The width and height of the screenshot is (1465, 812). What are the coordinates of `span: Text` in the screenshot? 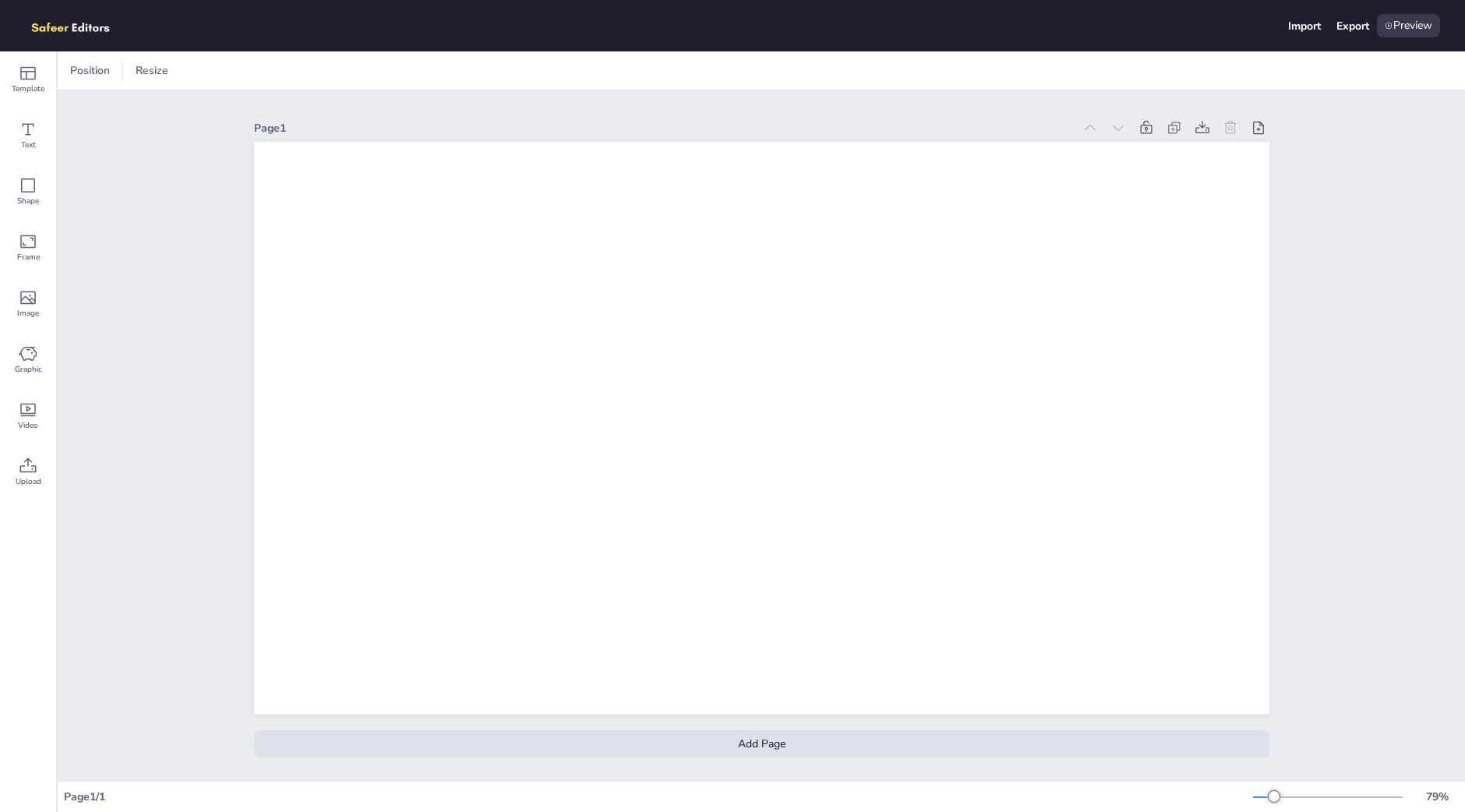 It's located at (28, 145).